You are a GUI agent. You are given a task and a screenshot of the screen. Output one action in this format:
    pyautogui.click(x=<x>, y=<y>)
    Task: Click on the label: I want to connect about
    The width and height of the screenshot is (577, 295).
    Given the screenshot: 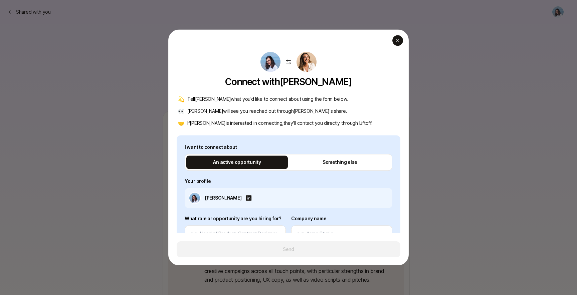 What is the action you would take?
    pyautogui.click(x=289, y=147)
    